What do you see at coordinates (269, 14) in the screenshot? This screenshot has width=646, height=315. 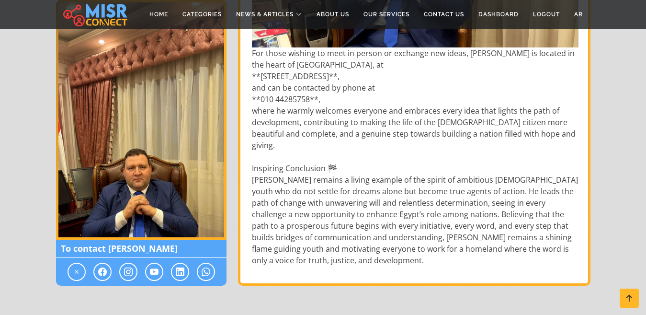 I see `a: News & Articles` at bounding box center [269, 14].